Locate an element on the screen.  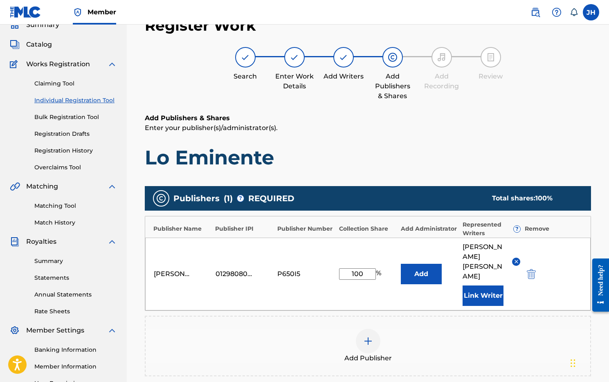
span: Publishers is located at coordinates (196, 199).